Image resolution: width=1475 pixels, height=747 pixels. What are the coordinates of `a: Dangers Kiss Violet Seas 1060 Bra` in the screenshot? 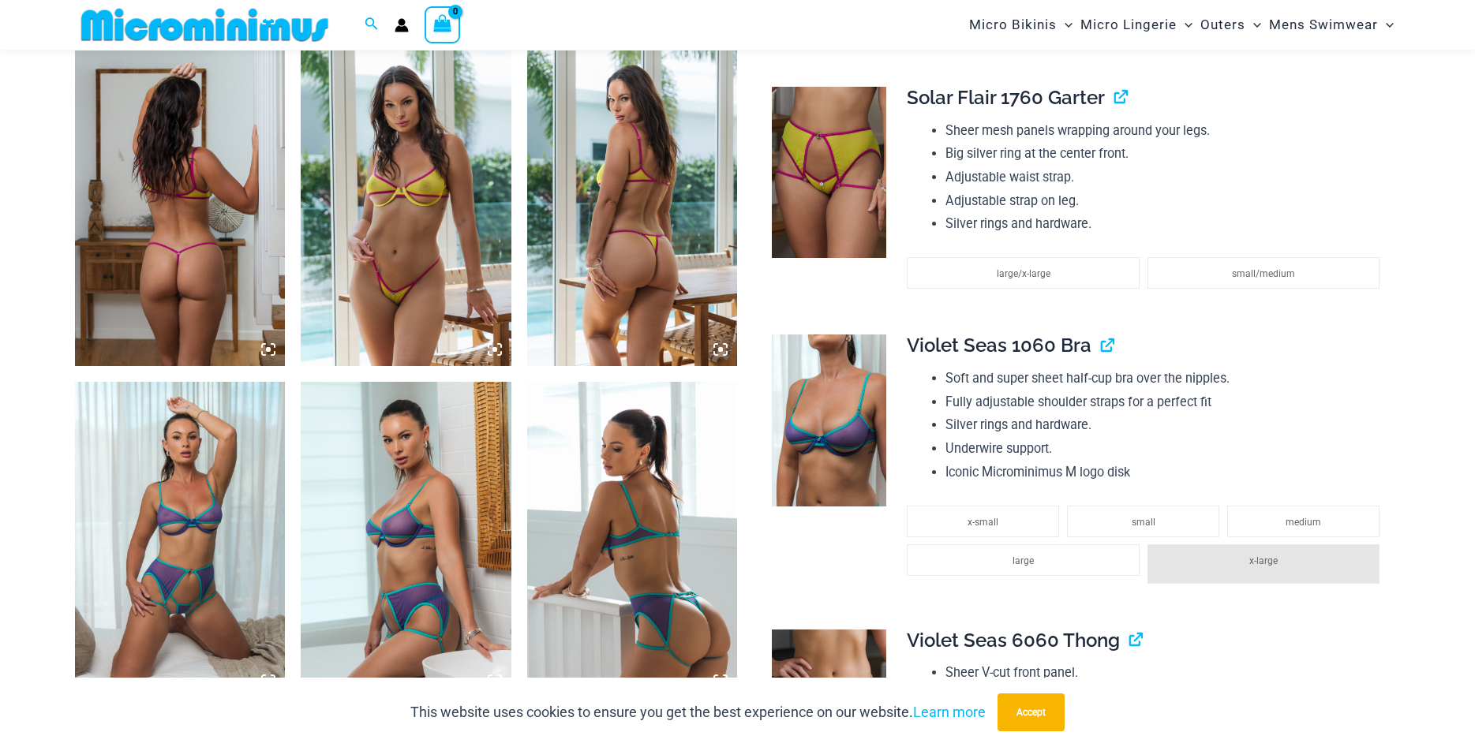 It's located at (829, 421).